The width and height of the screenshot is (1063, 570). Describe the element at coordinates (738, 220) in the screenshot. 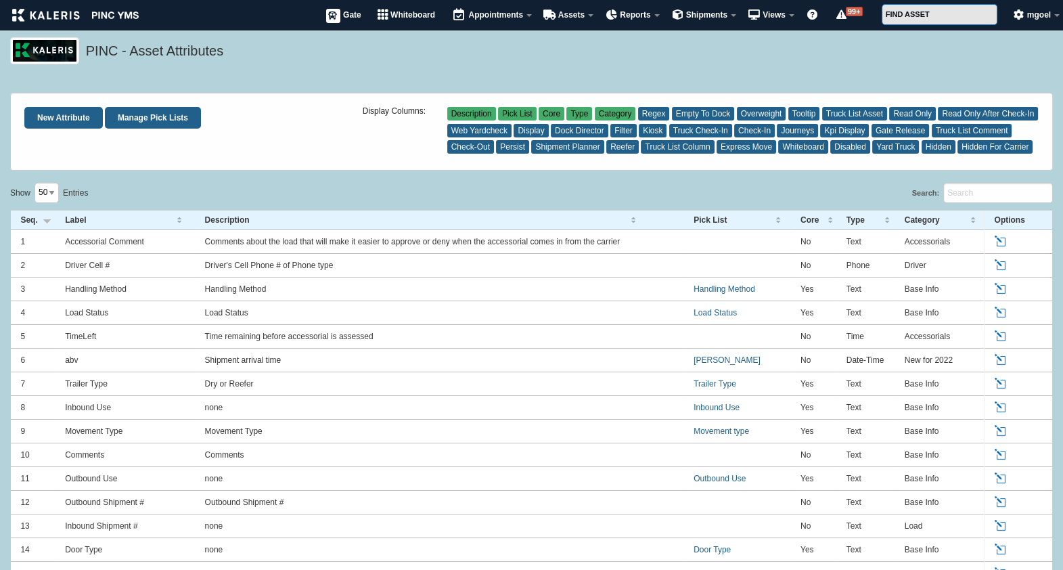

I see `th: Pick List : activate to sort column ascending` at that location.